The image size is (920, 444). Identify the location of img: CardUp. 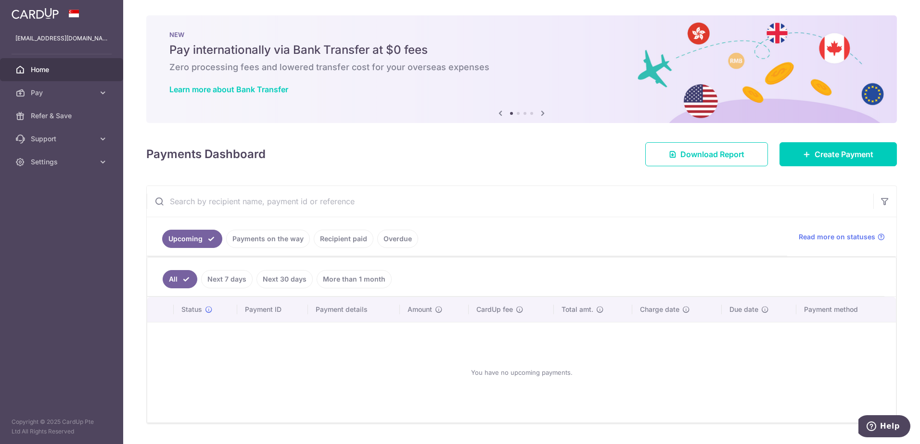
(35, 13).